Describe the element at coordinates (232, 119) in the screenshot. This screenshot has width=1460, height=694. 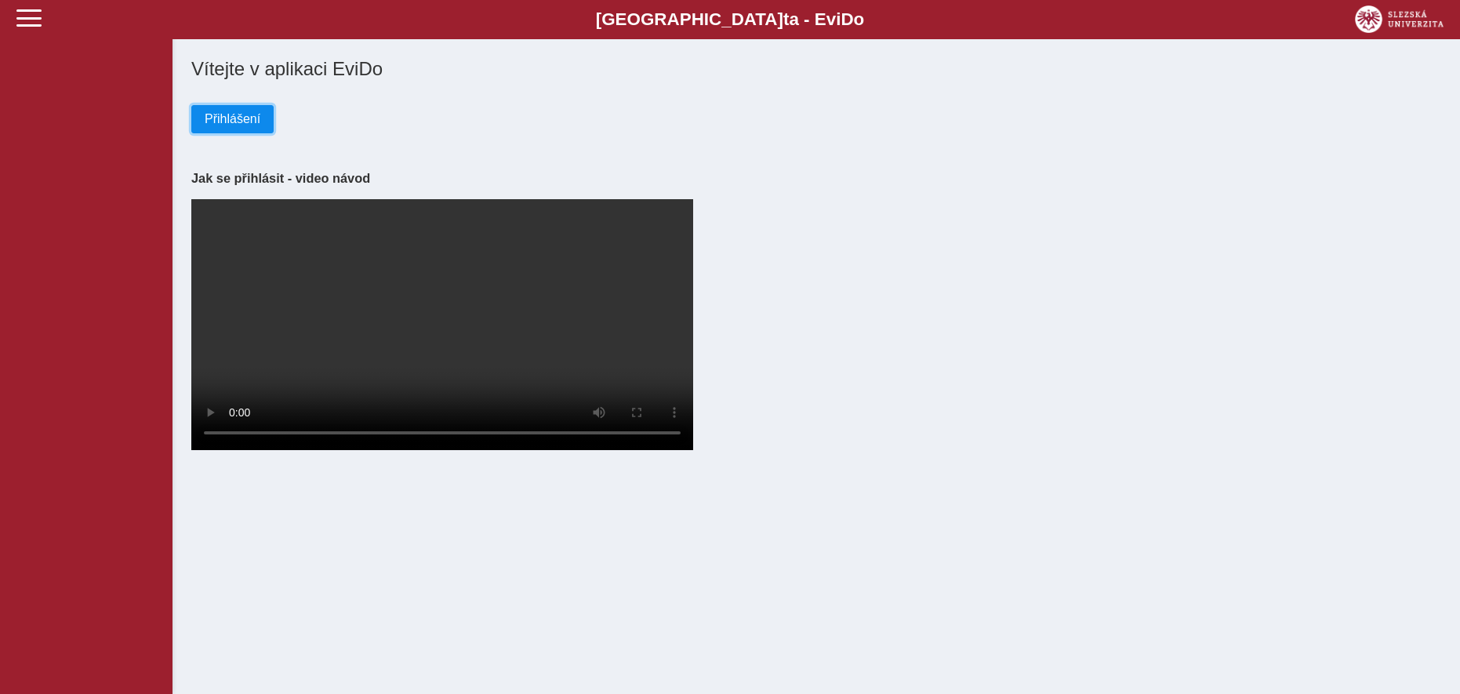
I see `button: Přihlášení` at that location.